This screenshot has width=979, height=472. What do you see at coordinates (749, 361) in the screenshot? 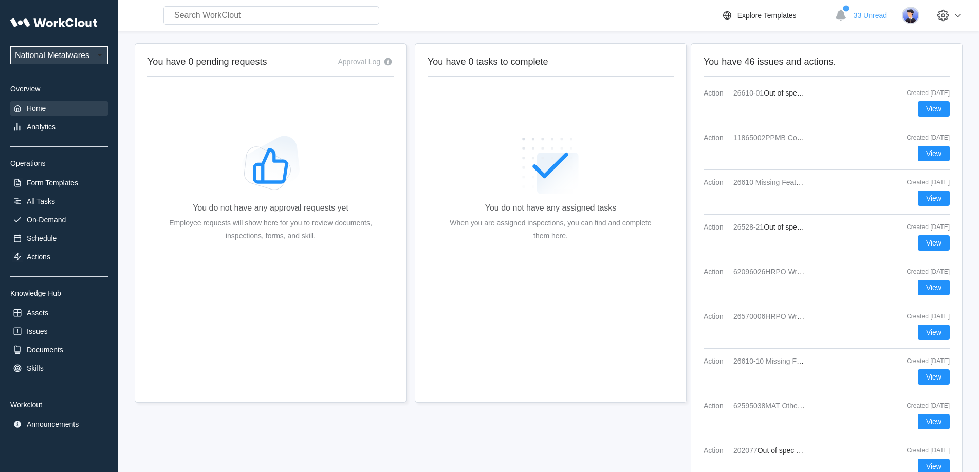
I see `mark: 26610-10` at bounding box center [749, 361].